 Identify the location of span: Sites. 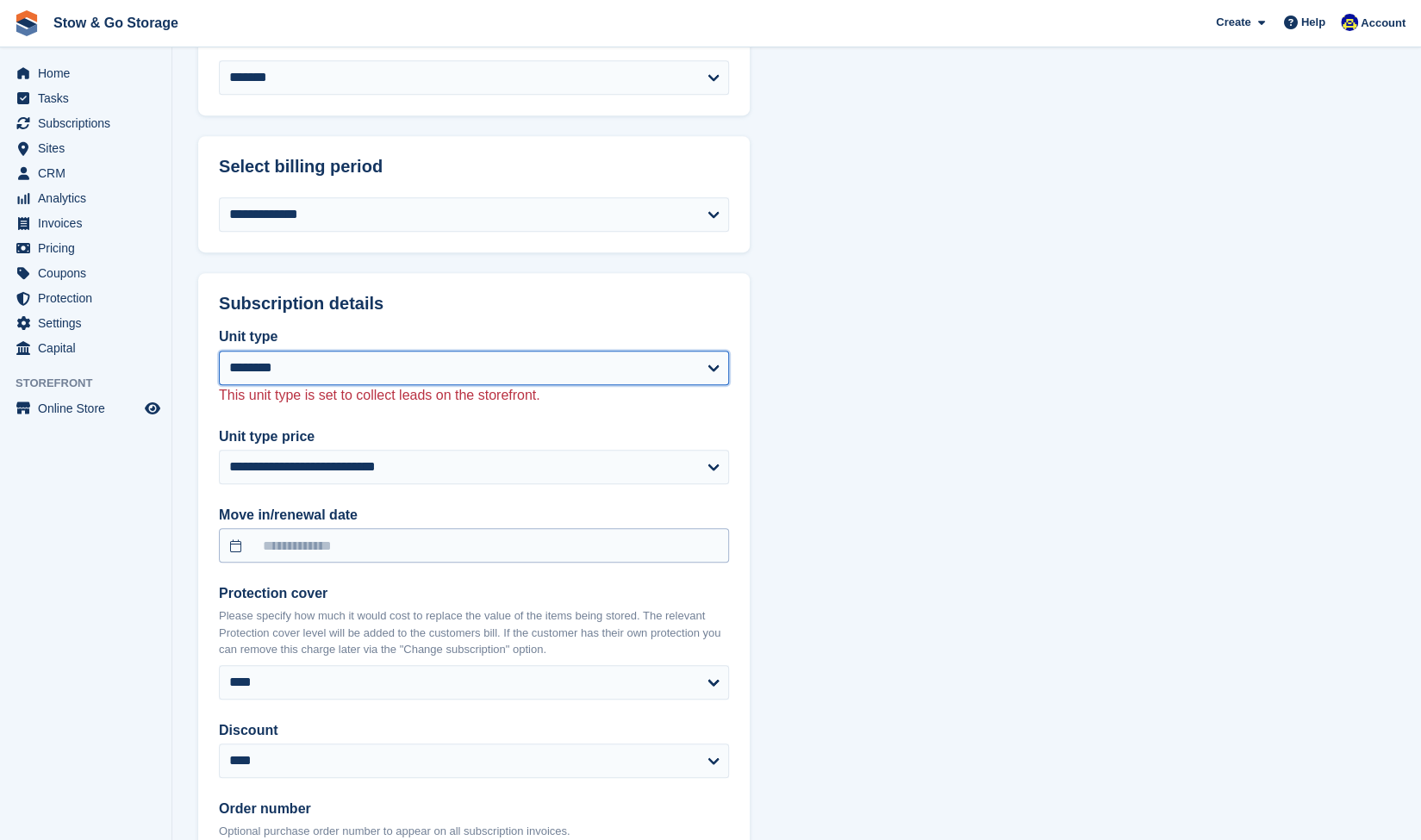
(89, 149).